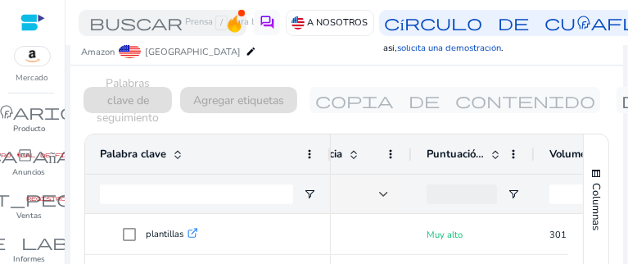 The width and height of the screenshot is (628, 264). What do you see at coordinates (136, 22) in the screenshot?
I see `font: buscar` at bounding box center [136, 22].